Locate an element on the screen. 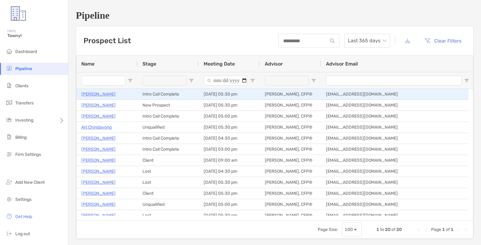 This screenshot has height=245, width=481. span: Last 365 days is located at coordinates (367, 41).